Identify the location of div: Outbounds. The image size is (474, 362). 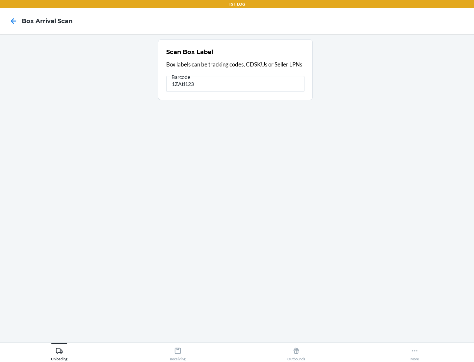
(296, 353).